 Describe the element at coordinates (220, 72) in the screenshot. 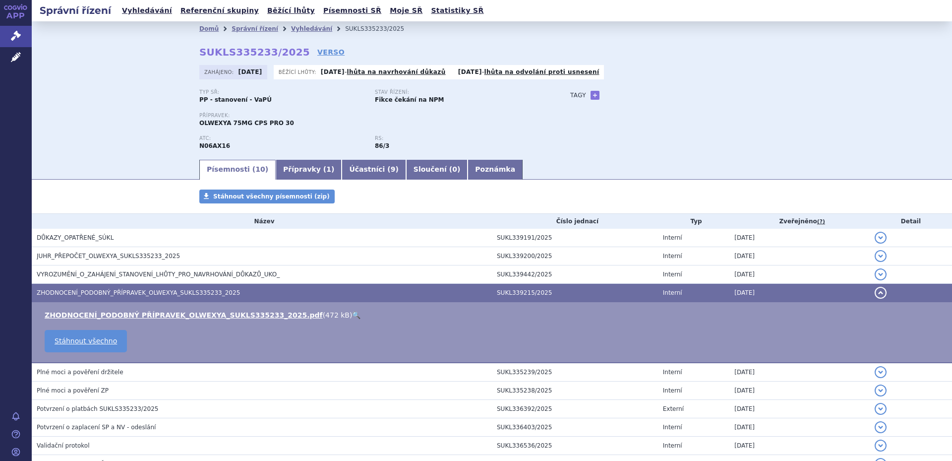

I see `span: Zahájeno:` at that location.